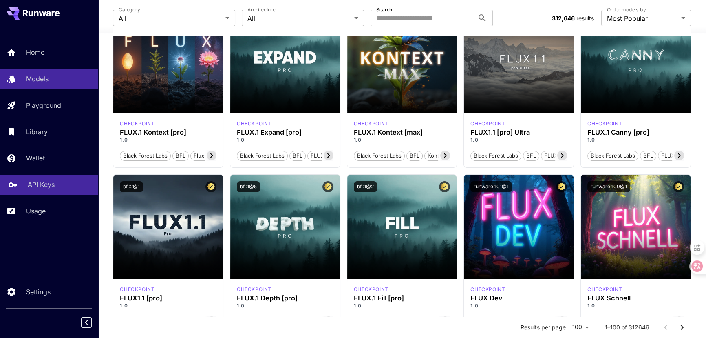  I want to click on button: FLUX.1 Depth [pro], so click(335, 321).